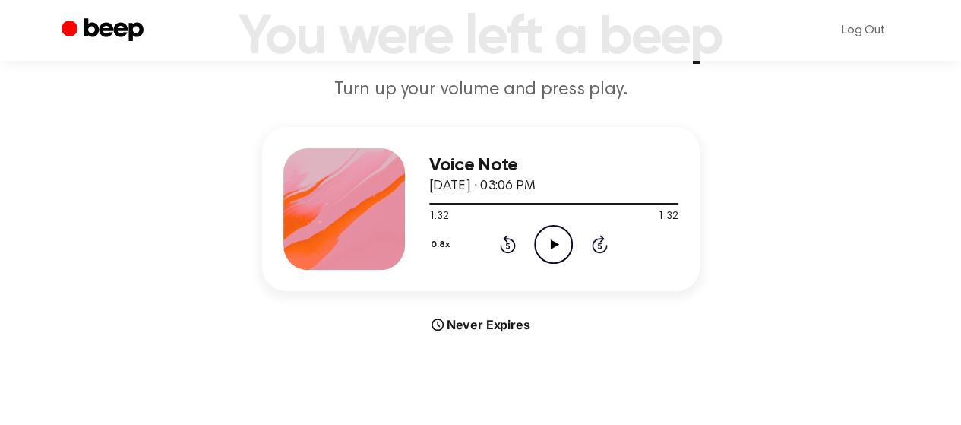  What do you see at coordinates (863, 30) in the screenshot?
I see `a: Log Out` at bounding box center [863, 30].